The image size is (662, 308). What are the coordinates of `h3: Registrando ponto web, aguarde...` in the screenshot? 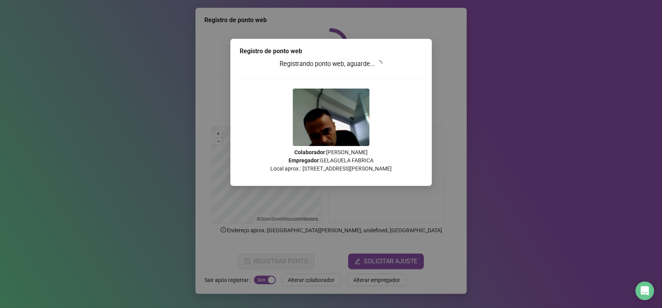 It's located at (331, 64).